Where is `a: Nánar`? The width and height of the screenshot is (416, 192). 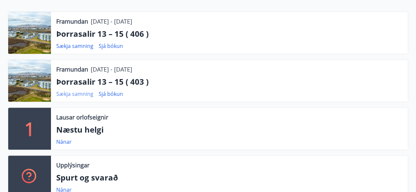
a: Nánar is located at coordinates (64, 142).